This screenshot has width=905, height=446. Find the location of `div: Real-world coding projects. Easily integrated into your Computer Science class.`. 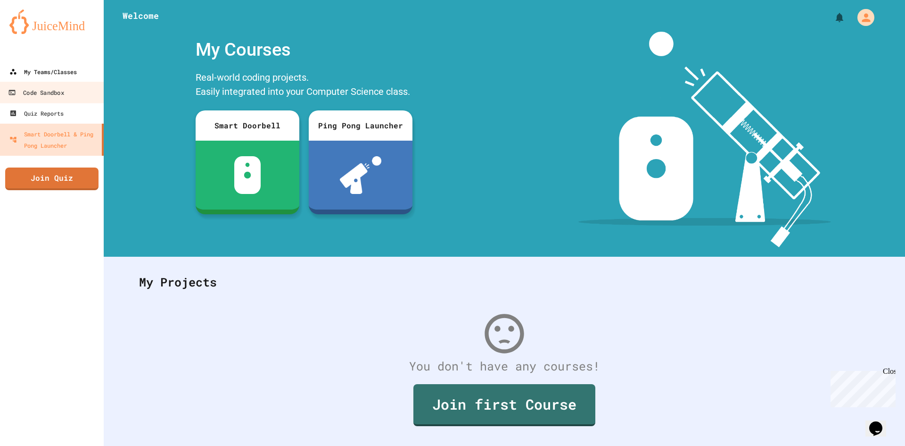

div: Real-world coding projects. Easily integrated into your Computer Science class. is located at coordinates (304, 85).